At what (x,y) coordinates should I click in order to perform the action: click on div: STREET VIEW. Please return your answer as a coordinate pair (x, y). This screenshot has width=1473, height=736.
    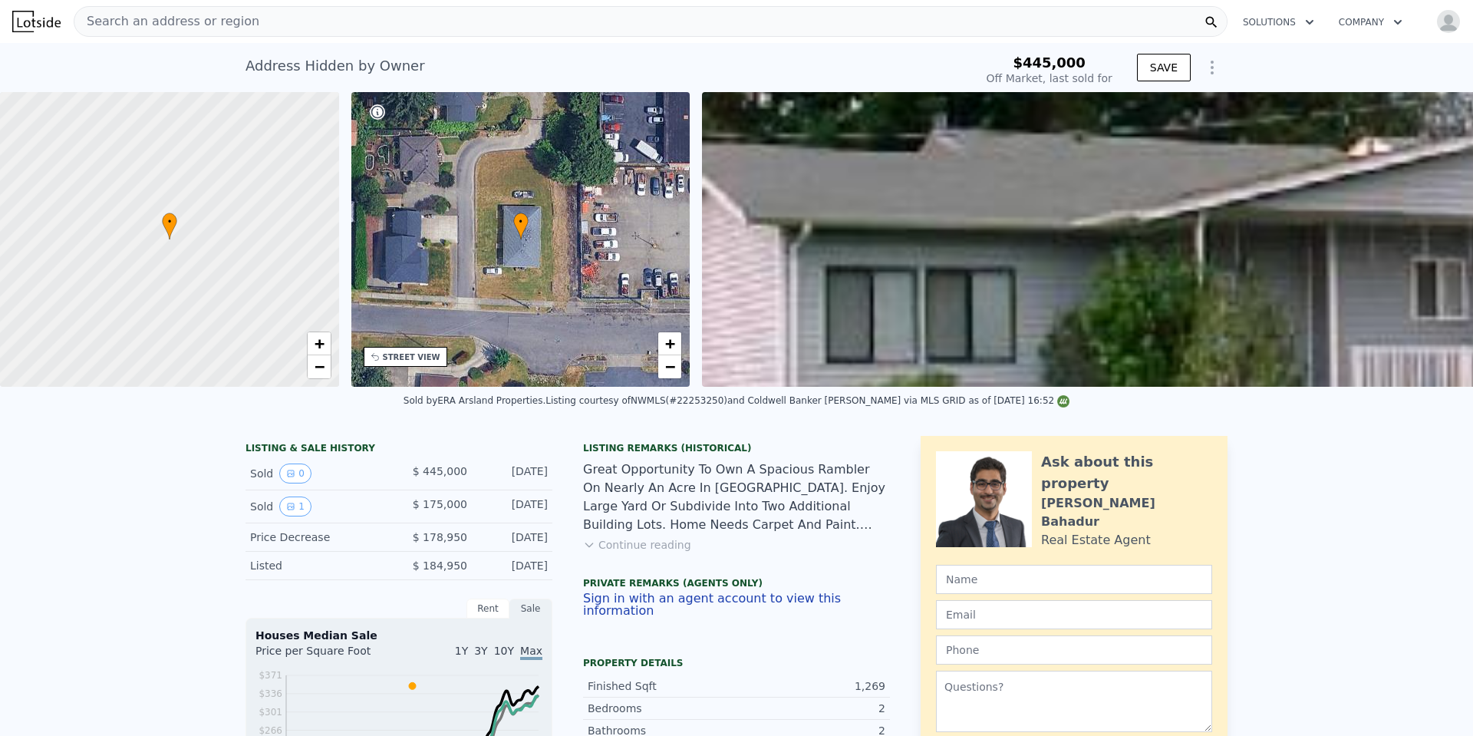
    Looking at the image, I should click on (411, 357).